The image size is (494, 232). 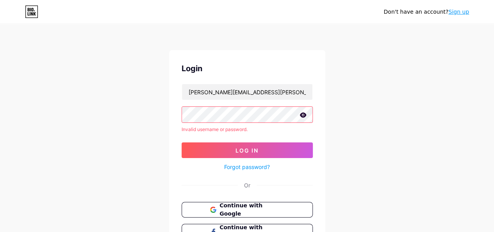 I want to click on div: Don't have an account?, so click(x=426, y=12).